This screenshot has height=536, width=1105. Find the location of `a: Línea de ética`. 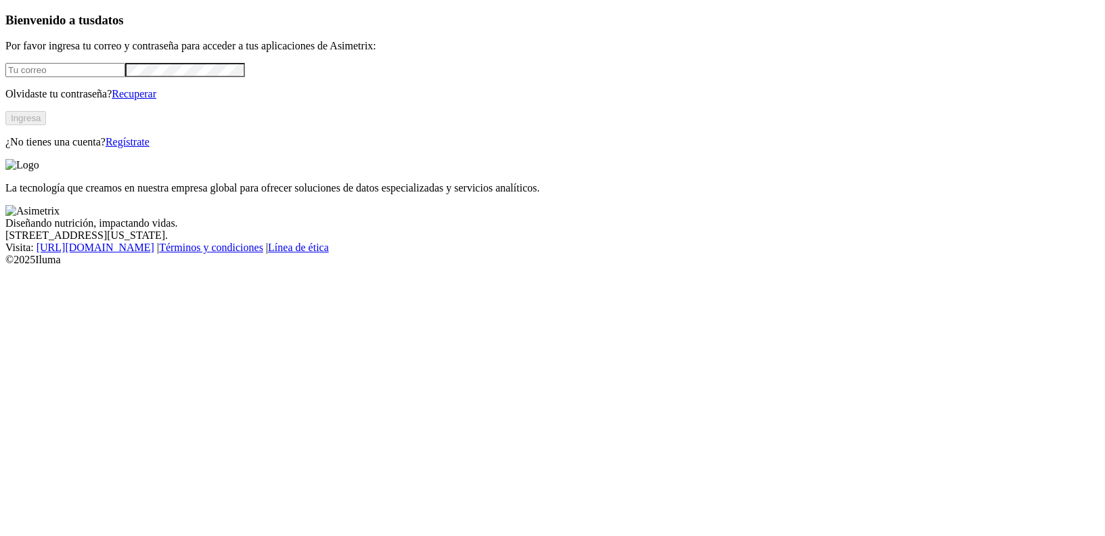

a: Línea de ética is located at coordinates (298, 247).